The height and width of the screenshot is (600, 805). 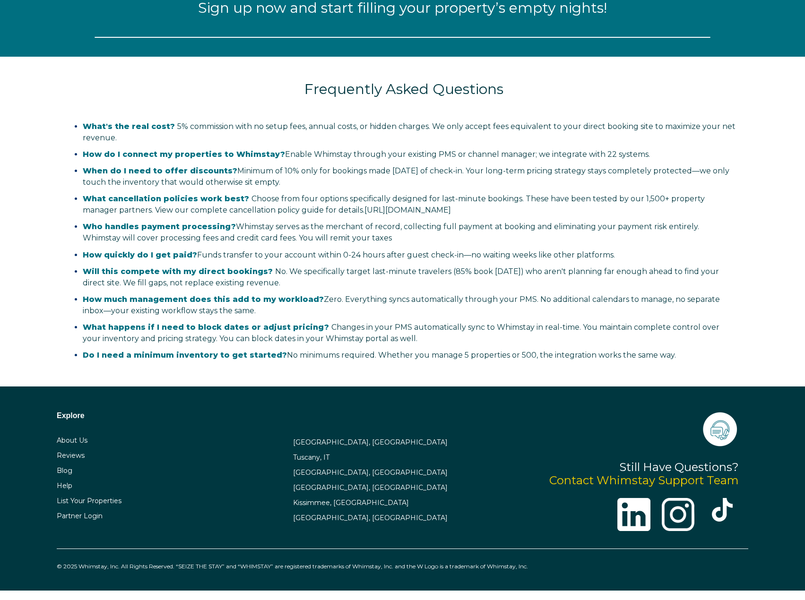 What do you see at coordinates (268, 171) in the screenshot?
I see `span: Minimum of 10%` at bounding box center [268, 171].